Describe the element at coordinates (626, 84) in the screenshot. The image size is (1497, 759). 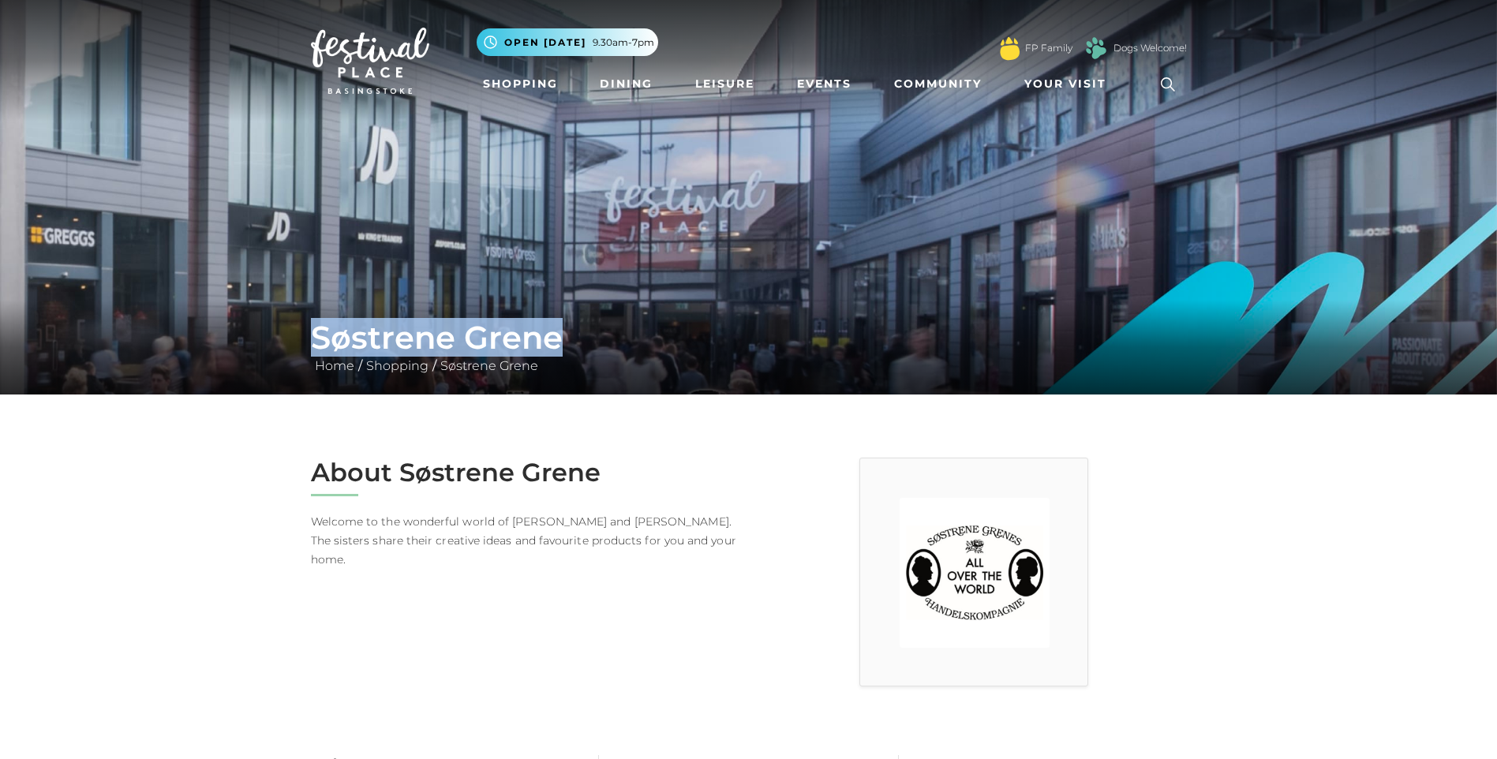
I see `a: Dining` at that location.